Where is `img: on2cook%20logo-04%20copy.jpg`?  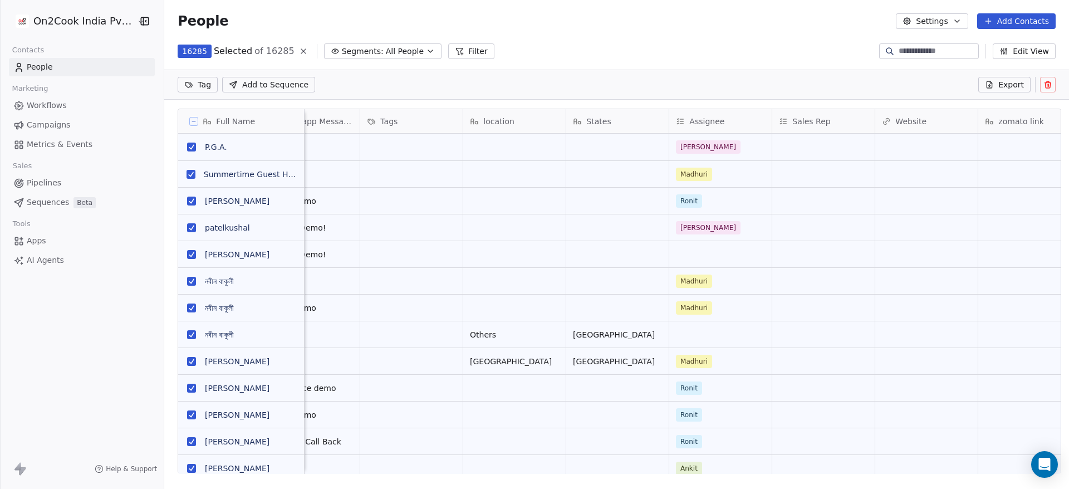
img: on2cook%20logo-04%20copy.jpg is located at coordinates (22, 21).